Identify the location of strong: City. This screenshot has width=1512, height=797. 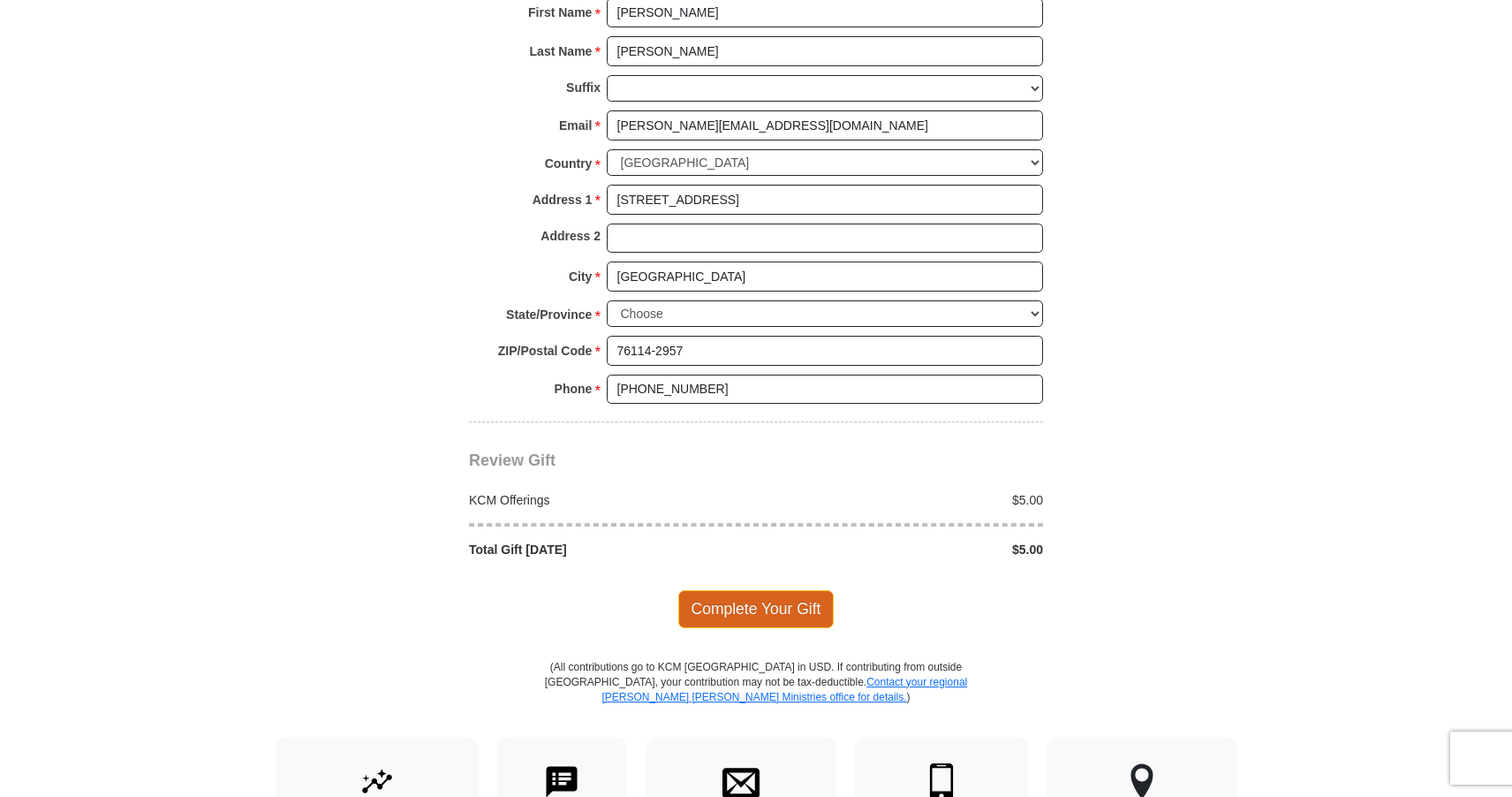
(580, 277).